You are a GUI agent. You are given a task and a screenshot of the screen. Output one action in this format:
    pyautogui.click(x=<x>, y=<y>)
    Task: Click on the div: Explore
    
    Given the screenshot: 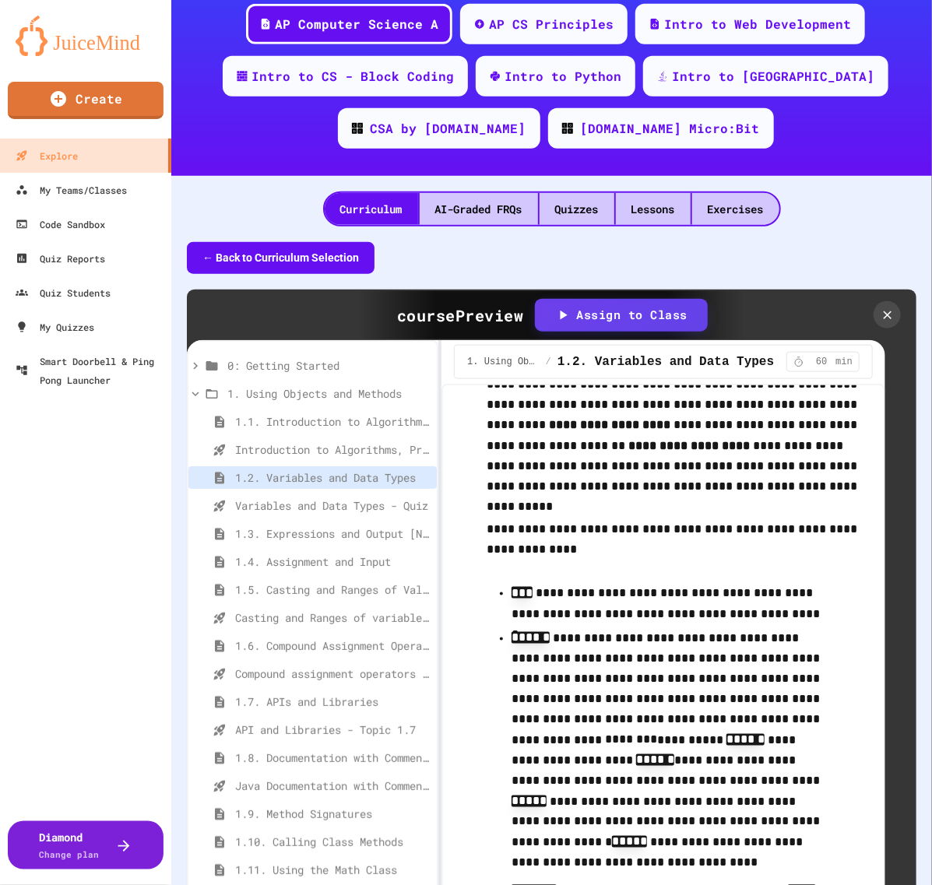 What is the action you would take?
    pyautogui.click(x=47, y=156)
    